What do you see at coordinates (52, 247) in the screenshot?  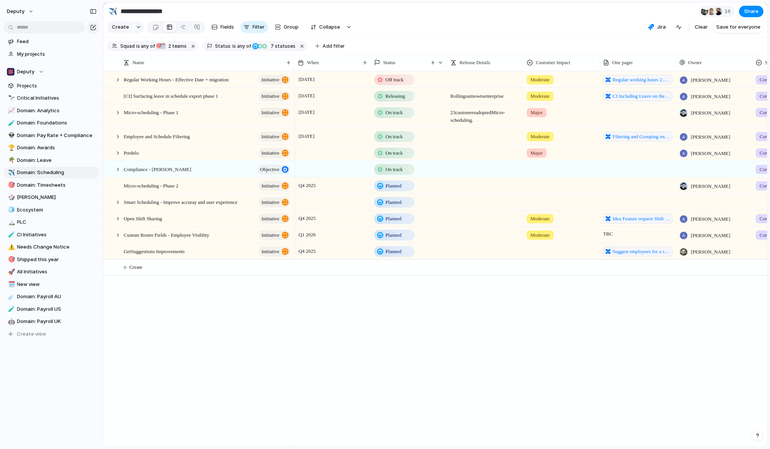 I see `a: ⚠️Needs Change Notice` at bounding box center [52, 247].